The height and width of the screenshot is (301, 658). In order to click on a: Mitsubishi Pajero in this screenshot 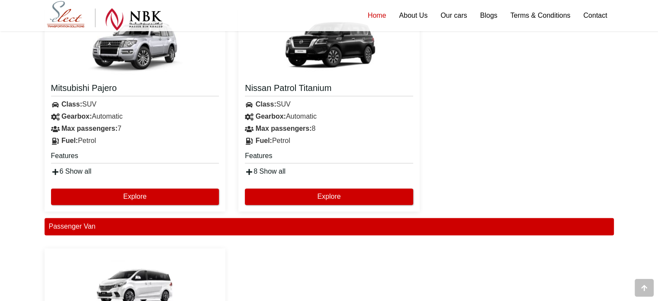, I will do `click(135, 89)`.